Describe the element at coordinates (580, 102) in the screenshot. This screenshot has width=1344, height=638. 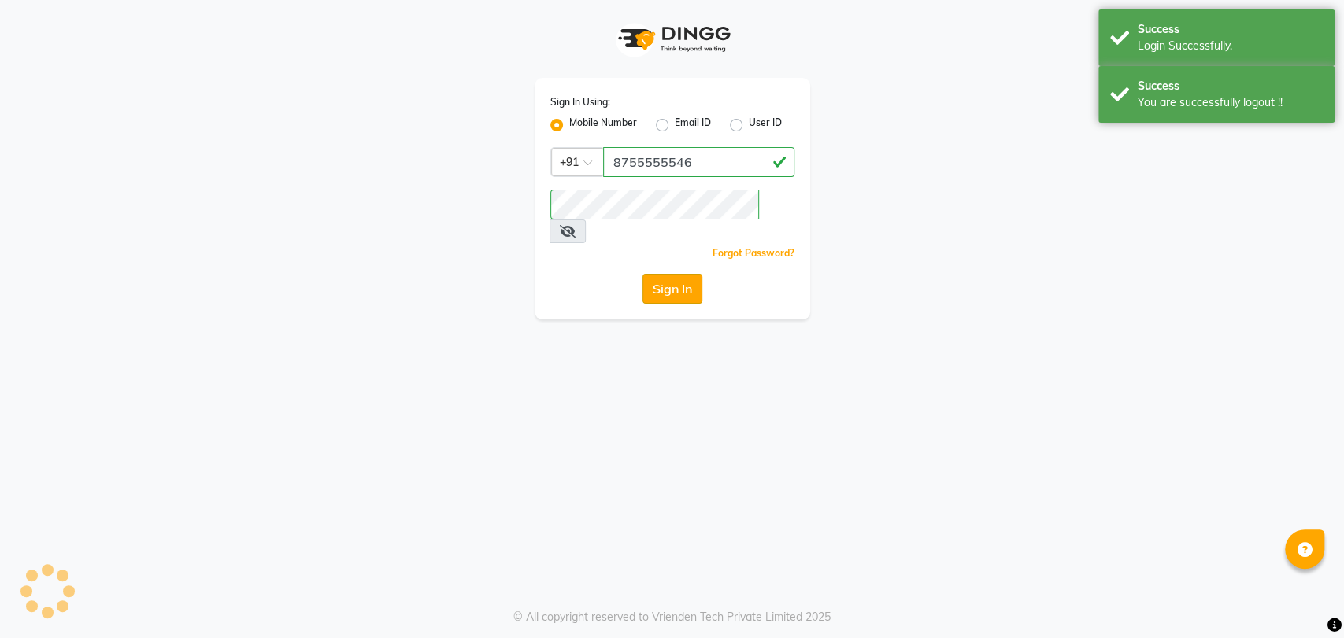
I see `label: Sign In Using:` at that location.